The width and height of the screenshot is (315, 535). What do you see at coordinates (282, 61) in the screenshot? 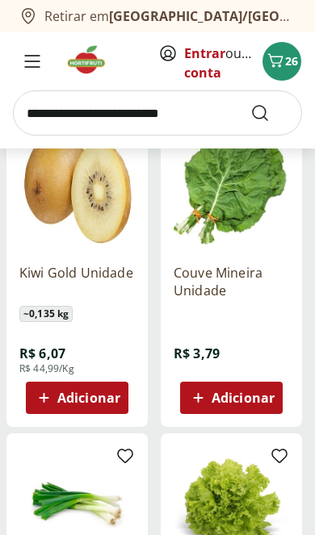
I see `button: Carrinho` at bounding box center [282, 61].